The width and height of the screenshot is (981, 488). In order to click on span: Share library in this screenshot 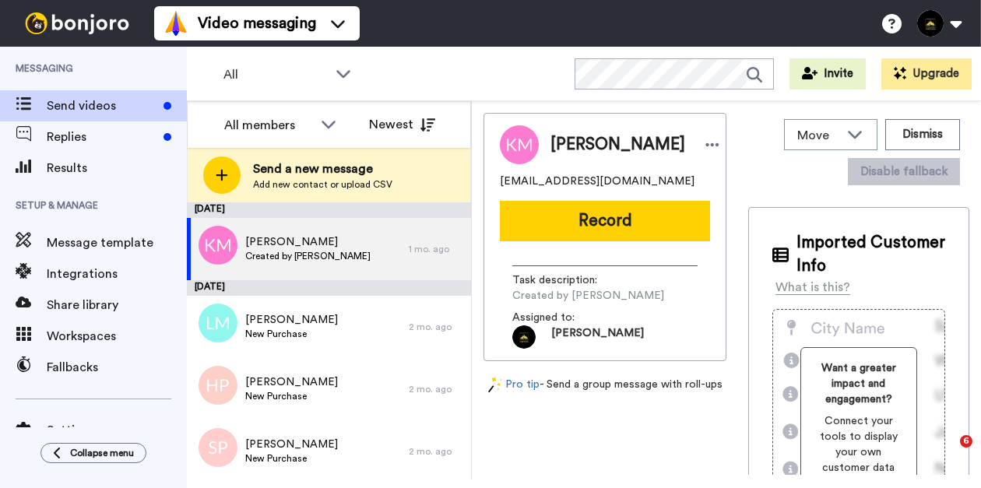, I will do `click(117, 305)`.